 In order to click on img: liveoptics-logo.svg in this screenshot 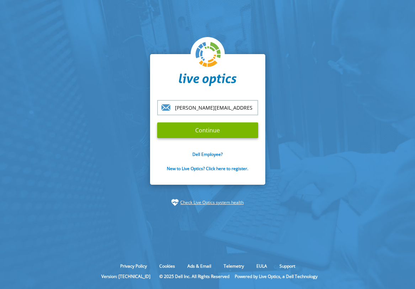, I will do `click(209, 55)`.